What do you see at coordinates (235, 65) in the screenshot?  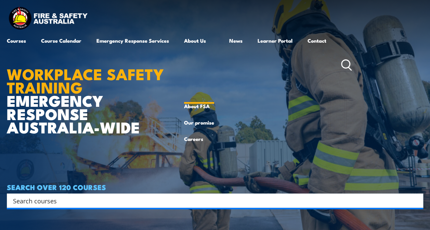 I see `a: News` at bounding box center [235, 65].